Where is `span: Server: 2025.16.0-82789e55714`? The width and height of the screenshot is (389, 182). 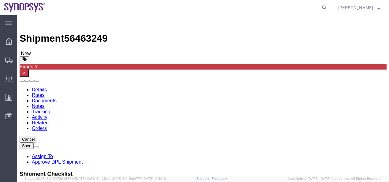 span: Server: 2025.16.0-82789e55714 is located at coordinates (62, 178).